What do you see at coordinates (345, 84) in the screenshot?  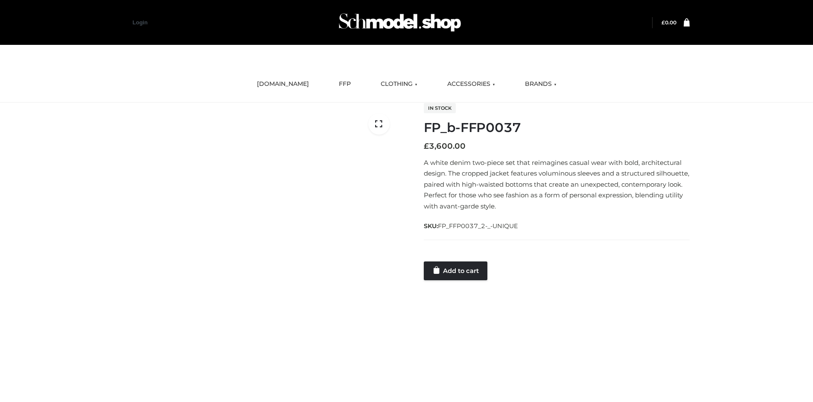 I see `a: FFP` at bounding box center [345, 84].